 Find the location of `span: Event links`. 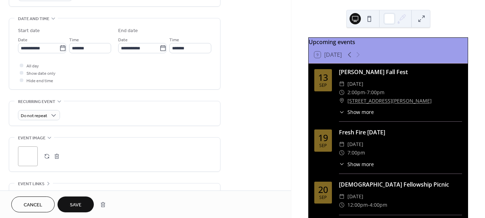

span: Event links is located at coordinates (31, 184).